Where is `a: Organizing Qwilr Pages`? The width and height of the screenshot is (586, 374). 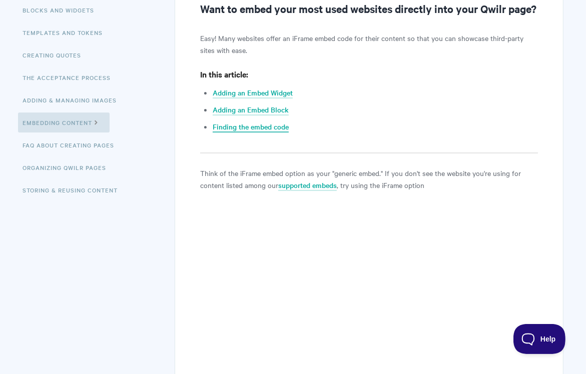
a: Organizing Qwilr Pages is located at coordinates (69, 168).